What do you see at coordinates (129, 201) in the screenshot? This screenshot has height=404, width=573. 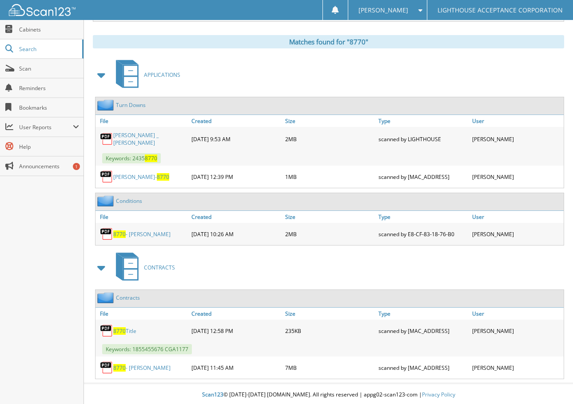 I see `a: Conditions` at bounding box center [129, 201].